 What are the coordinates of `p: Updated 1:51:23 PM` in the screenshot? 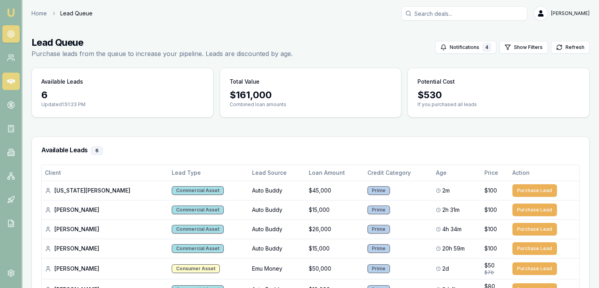 It's located at (123, 104).